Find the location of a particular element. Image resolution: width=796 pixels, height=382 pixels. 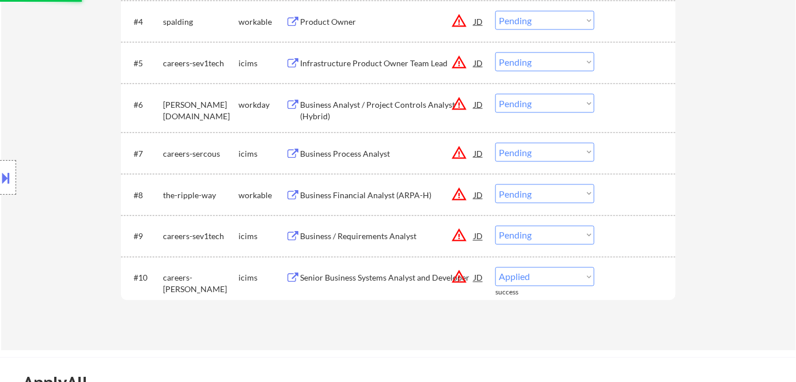

div: Infrastructure Product Owner Team Lead is located at coordinates (387, 63).